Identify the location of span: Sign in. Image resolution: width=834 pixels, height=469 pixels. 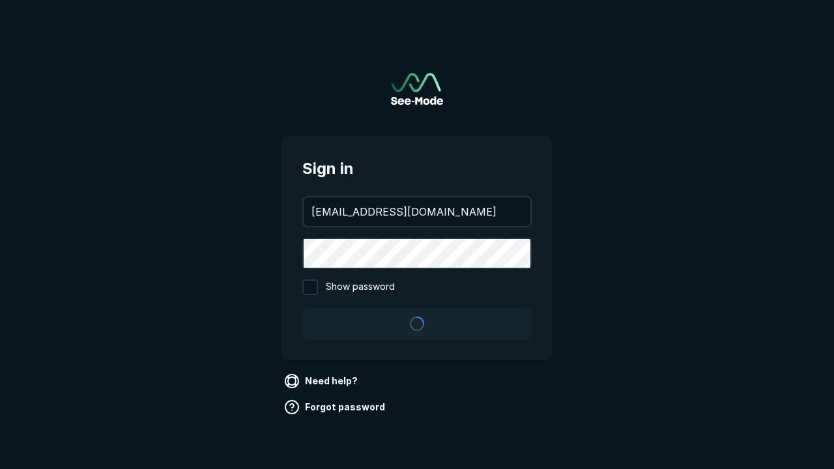
(417, 169).